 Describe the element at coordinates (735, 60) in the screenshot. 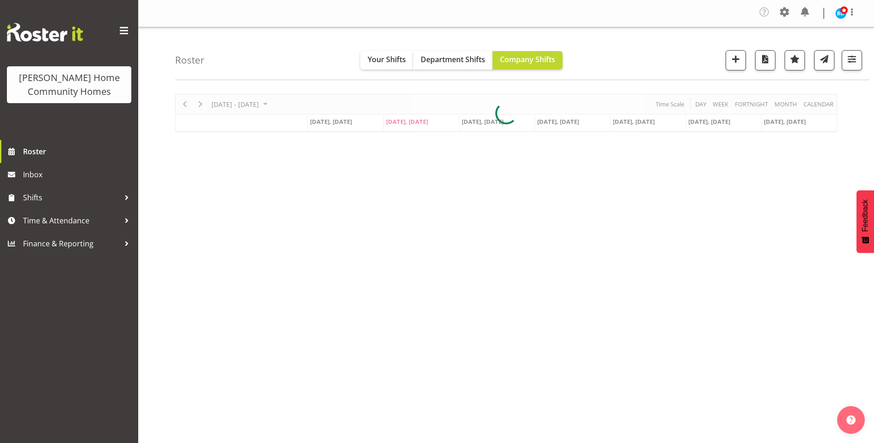

I see `button: Add a new shift` at that location.